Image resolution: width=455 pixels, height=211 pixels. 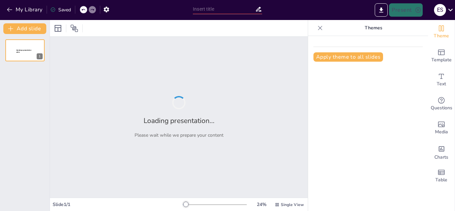 I want to click on span: Charts, so click(x=441, y=157).